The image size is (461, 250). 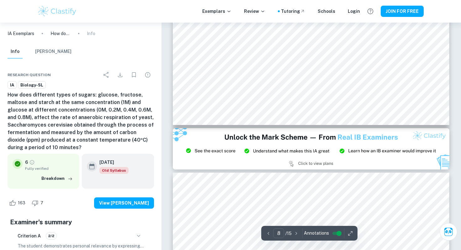 I want to click on button: Ask Clai, so click(x=449, y=232).